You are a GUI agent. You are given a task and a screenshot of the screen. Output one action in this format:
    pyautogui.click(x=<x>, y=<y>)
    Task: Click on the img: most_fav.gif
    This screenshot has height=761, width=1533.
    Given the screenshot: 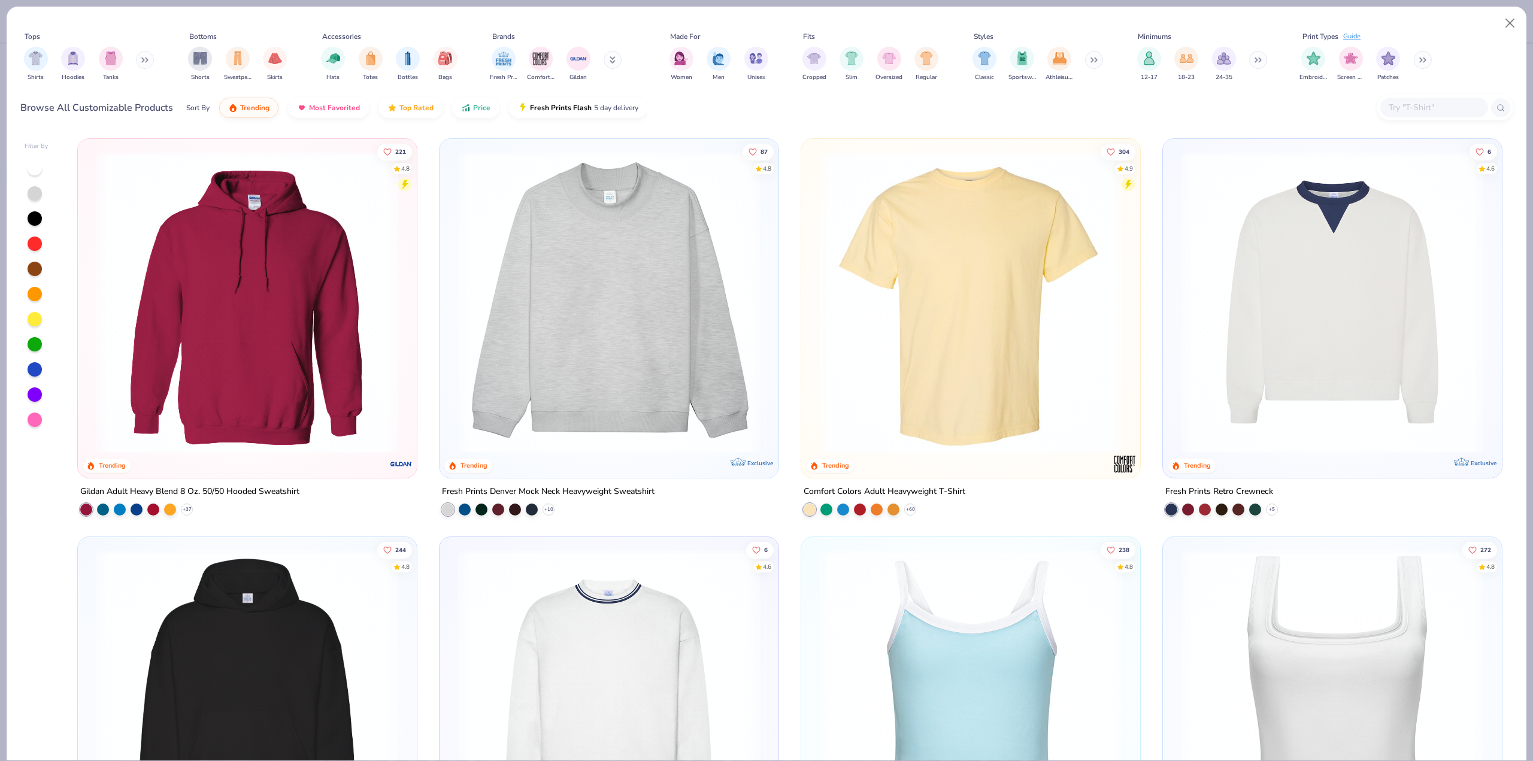 What is the action you would take?
    pyautogui.click(x=302, y=108)
    